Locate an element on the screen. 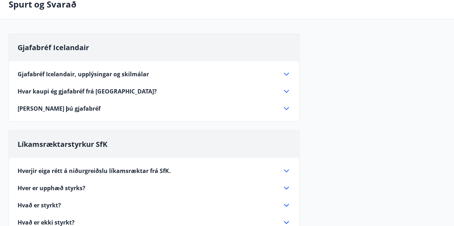  div: Gjafabréf Icelandair, upplýsingar og skilmálar is located at coordinates (154, 74).